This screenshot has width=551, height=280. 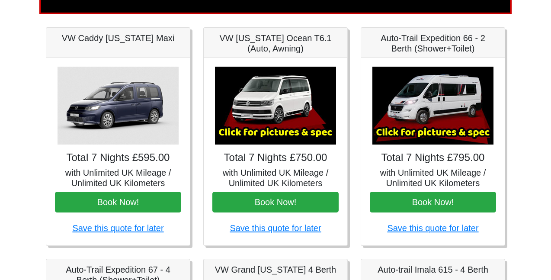 I want to click on h5: Auto-trail Imala 615 - 4 Berth, so click(x=433, y=270).